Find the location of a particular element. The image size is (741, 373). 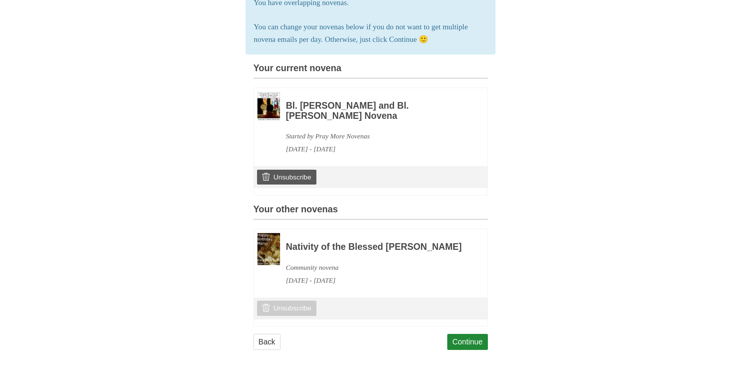

h3: Your other novenas is located at coordinates (371, 212).